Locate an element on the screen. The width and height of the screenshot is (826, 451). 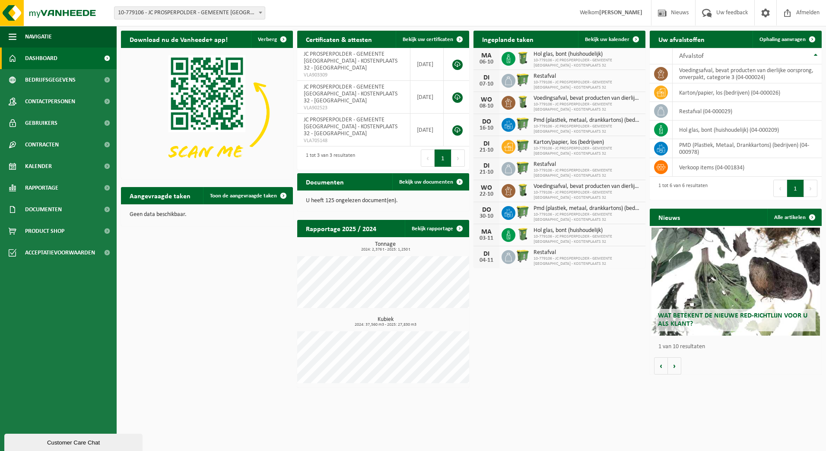
h2: Nieuws is located at coordinates (669, 217).